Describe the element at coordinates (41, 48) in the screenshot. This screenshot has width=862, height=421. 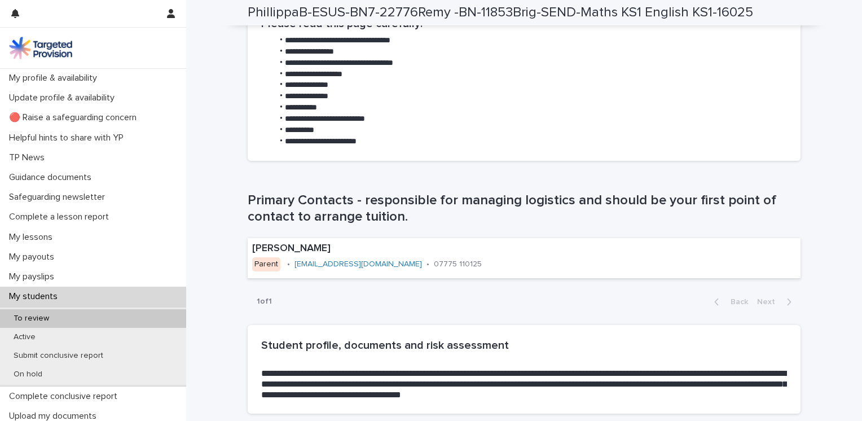
I see `img: M5nRWzHhSzIhMunXDL62` at that location.